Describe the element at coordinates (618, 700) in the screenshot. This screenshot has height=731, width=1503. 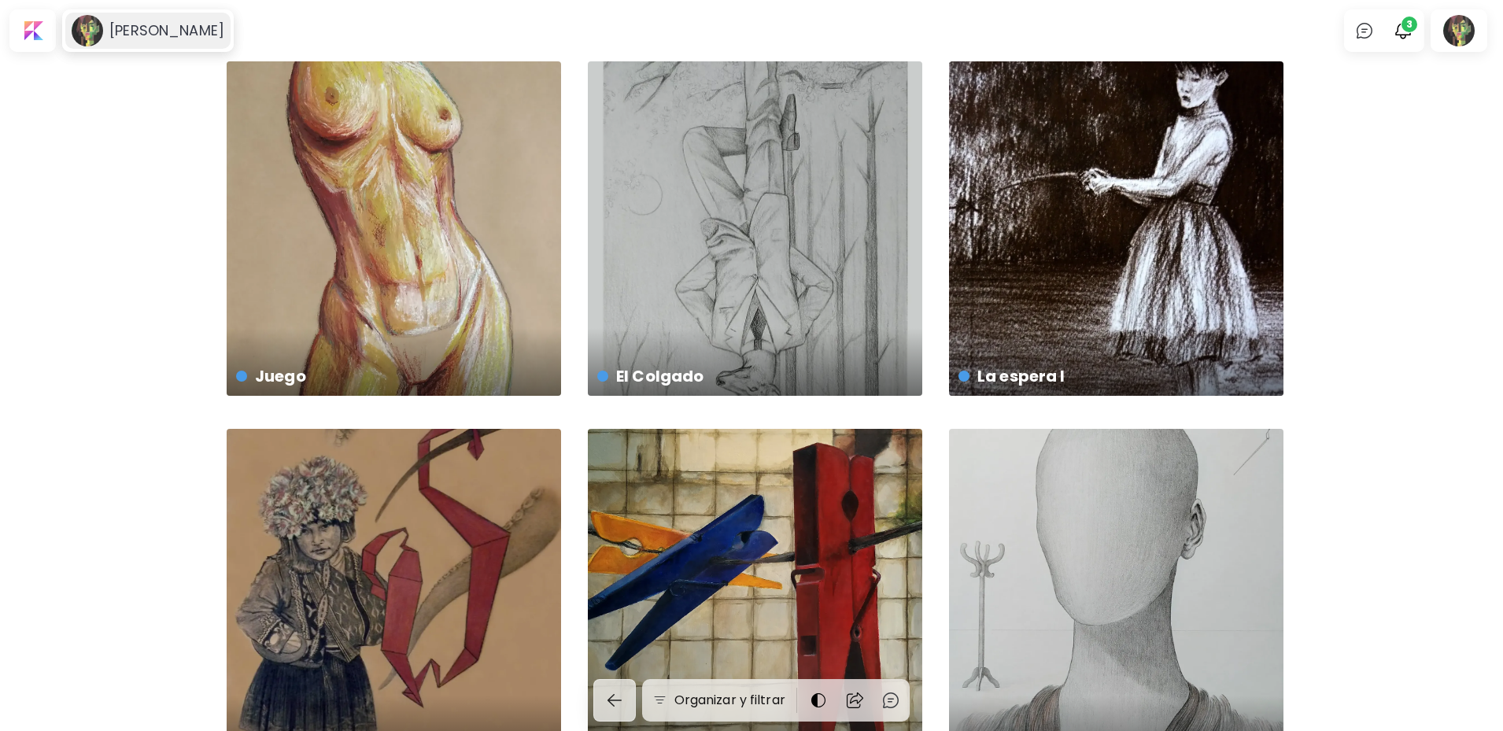
I see `a: back` at that location.